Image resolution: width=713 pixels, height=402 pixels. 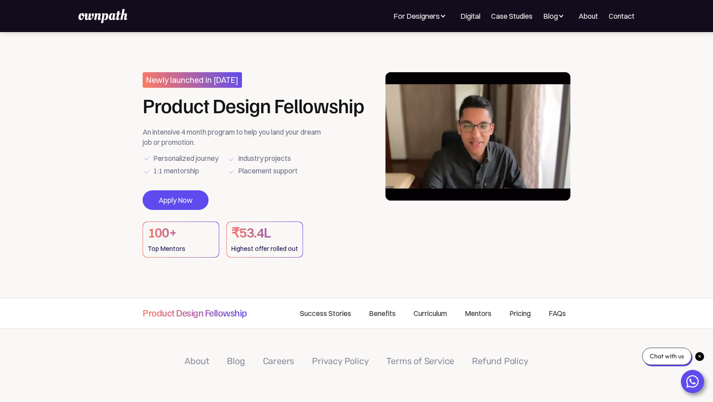 I want to click on a: Refund Policy, so click(x=500, y=361).